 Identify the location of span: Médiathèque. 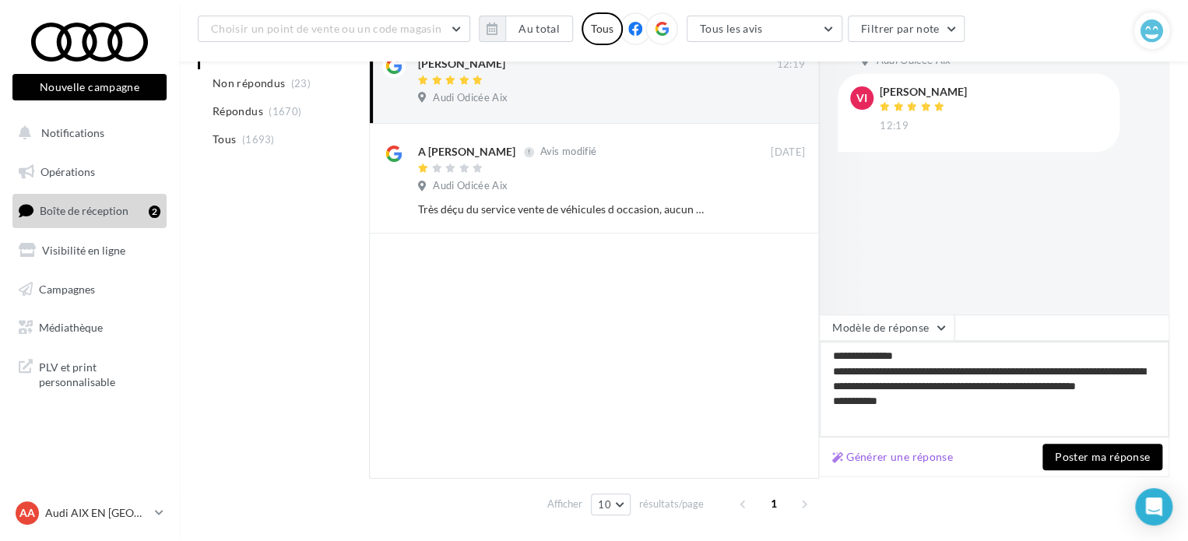
(71, 327).